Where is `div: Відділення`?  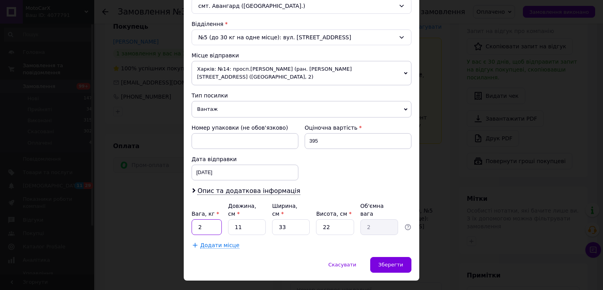
div: Відділення is located at coordinates (302, 24).